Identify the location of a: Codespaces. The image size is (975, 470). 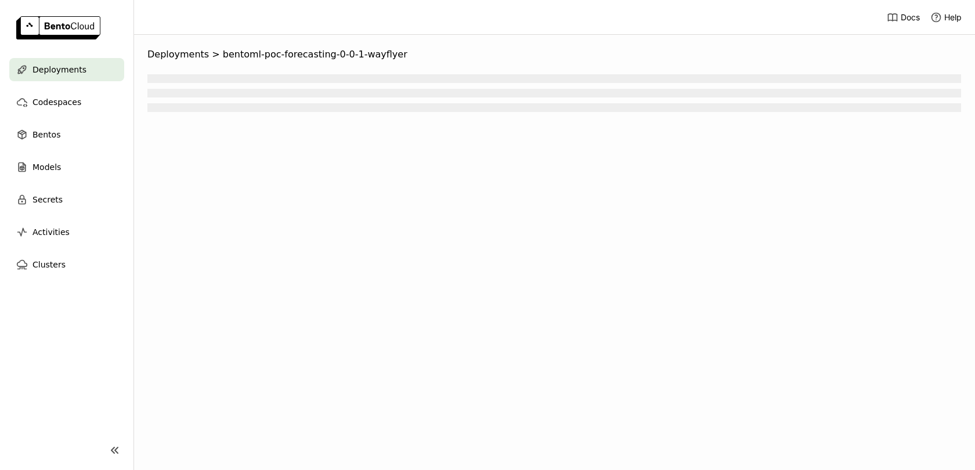
(67, 102).